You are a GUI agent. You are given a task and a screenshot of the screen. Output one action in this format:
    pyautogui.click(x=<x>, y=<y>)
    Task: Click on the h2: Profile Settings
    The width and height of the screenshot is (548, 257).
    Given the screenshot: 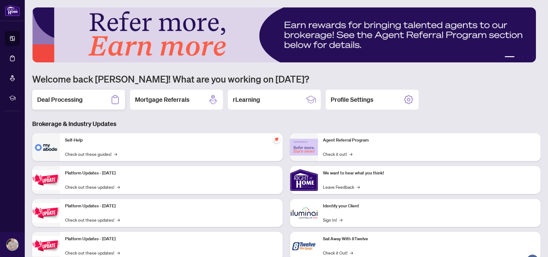 What is the action you would take?
    pyautogui.click(x=352, y=99)
    